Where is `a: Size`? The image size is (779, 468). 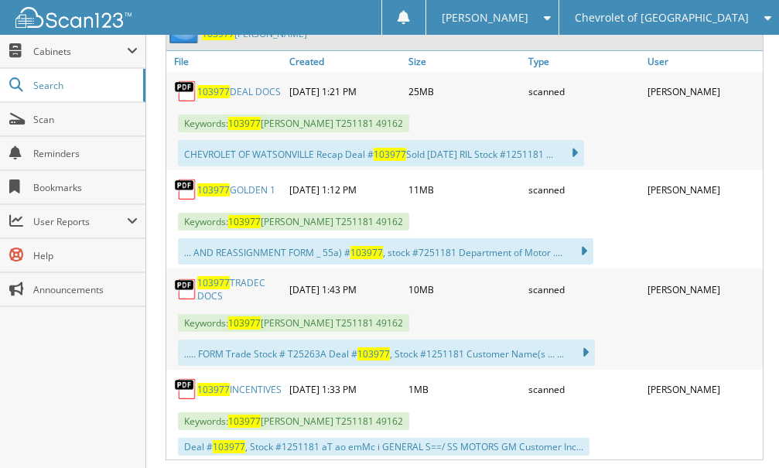 a: Size is located at coordinates (464, 61).